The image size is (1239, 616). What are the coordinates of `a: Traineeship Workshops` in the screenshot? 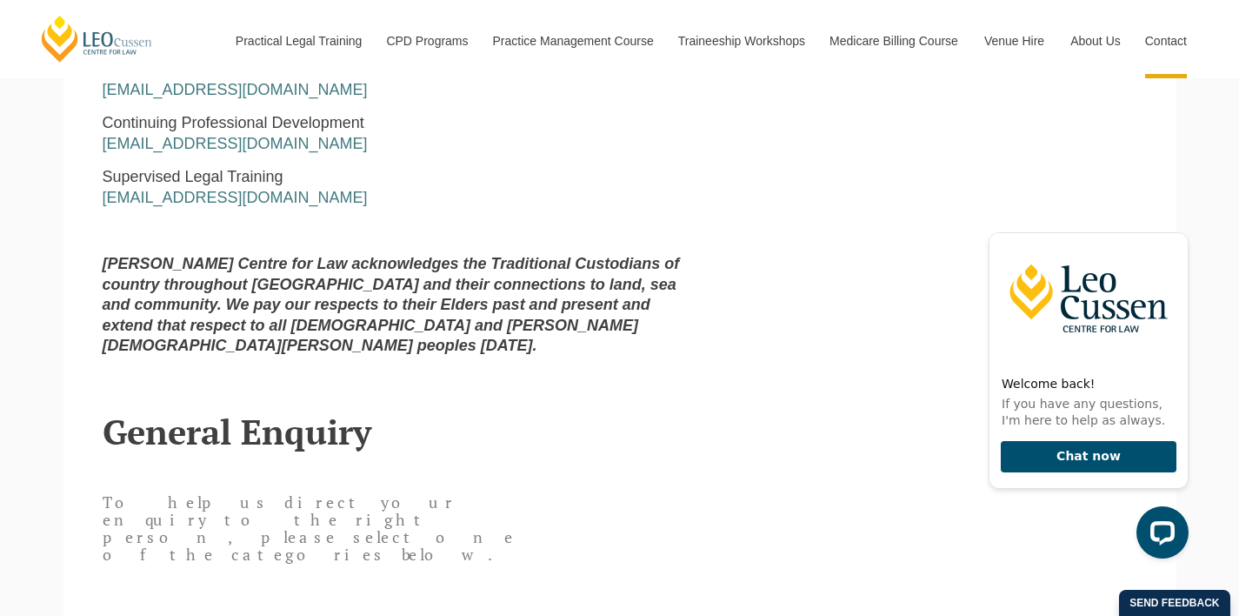 It's located at (741, 41).